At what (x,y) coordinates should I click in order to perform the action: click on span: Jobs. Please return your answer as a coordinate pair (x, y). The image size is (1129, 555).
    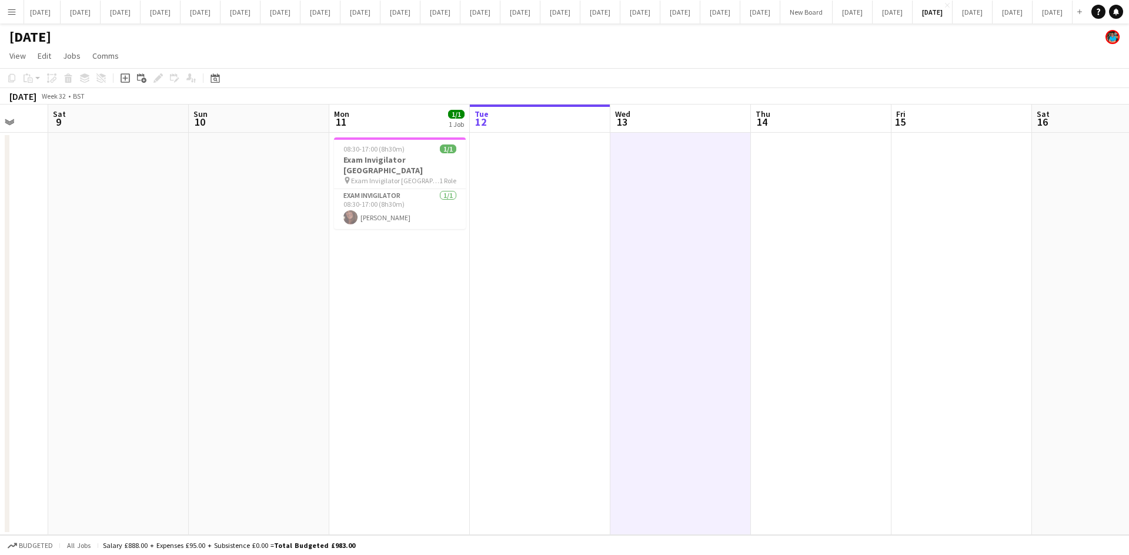
    Looking at the image, I should click on (72, 56).